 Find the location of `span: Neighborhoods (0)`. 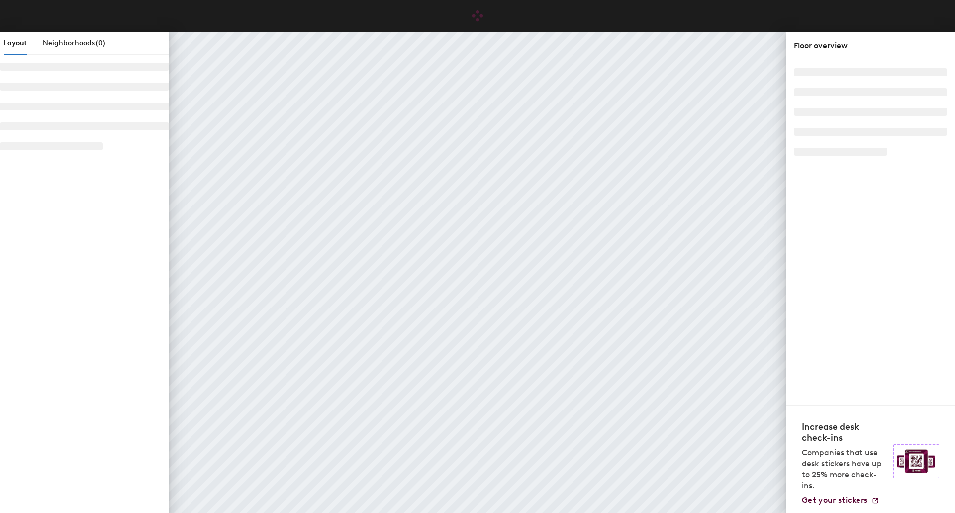

span: Neighborhoods (0) is located at coordinates (74, 43).